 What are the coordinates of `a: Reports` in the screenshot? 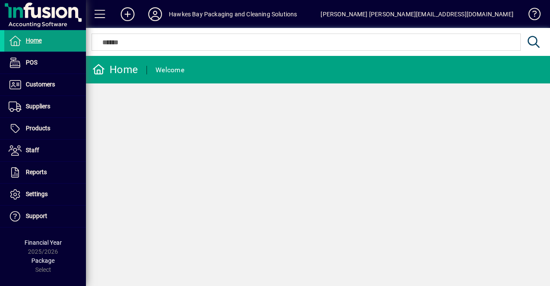 It's located at (45, 172).